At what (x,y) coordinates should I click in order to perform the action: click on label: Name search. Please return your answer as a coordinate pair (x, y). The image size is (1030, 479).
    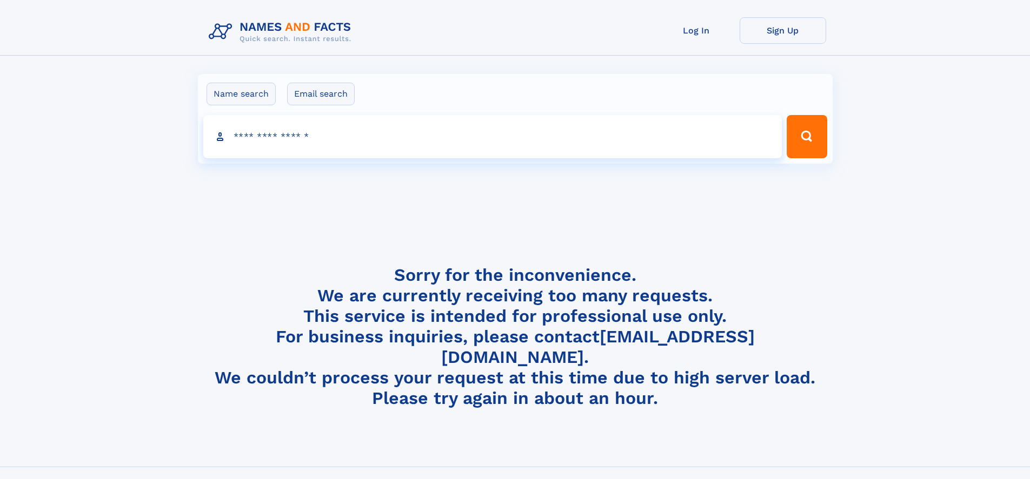
    Looking at the image, I should click on (241, 94).